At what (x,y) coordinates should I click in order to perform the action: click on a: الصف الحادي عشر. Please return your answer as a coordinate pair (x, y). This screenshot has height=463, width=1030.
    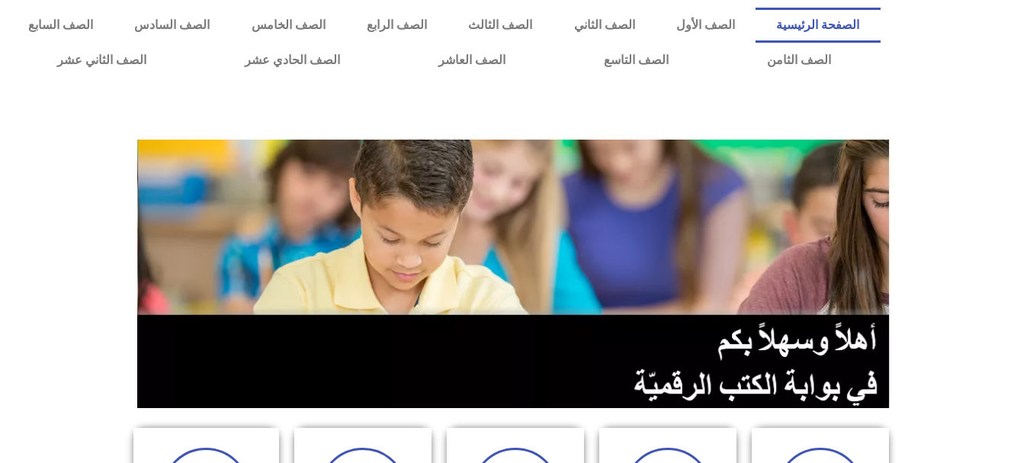
    Looking at the image, I should click on (292, 60).